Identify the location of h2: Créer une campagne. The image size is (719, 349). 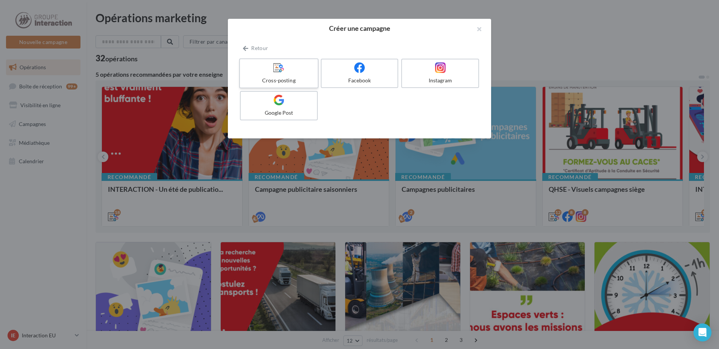
(359, 28).